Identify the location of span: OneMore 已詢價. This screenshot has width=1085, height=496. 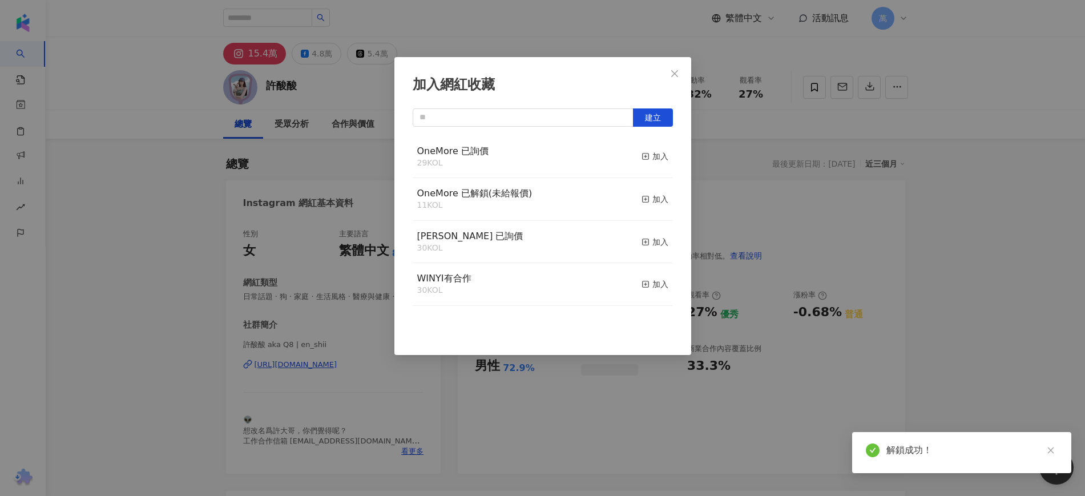
(453, 151).